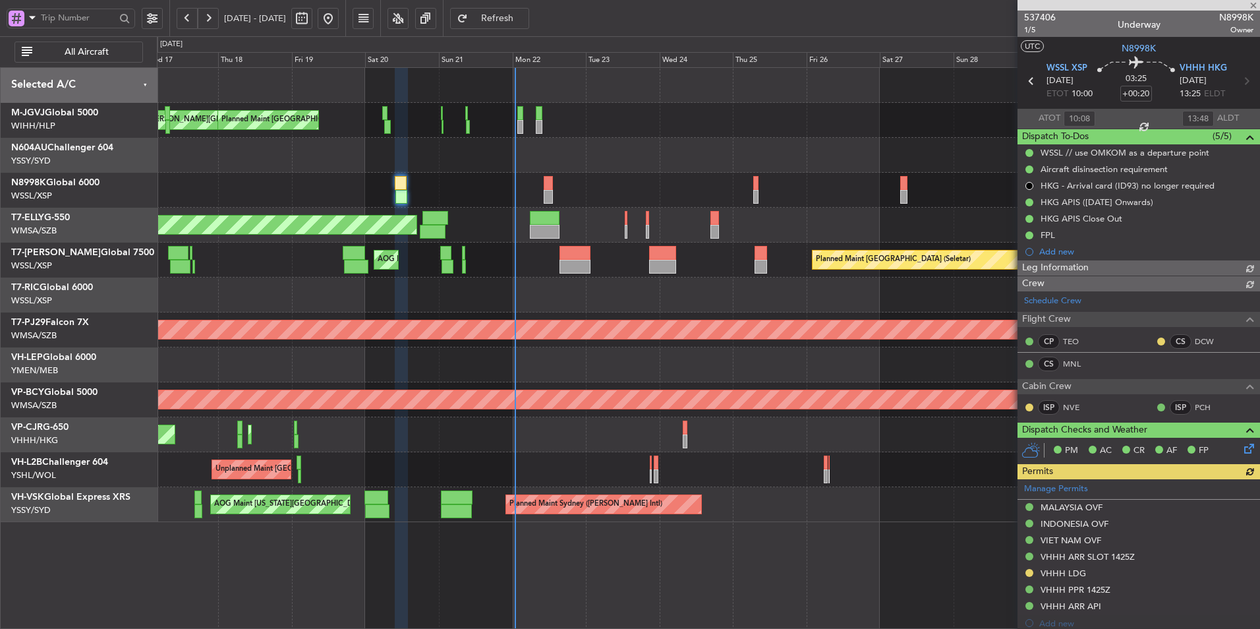 Image resolution: width=1260 pixels, height=629 pixels. What do you see at coordinates (28, 322) in the screenshot?
I see `span: T7-PJ29` at bounding box center [28, 322].